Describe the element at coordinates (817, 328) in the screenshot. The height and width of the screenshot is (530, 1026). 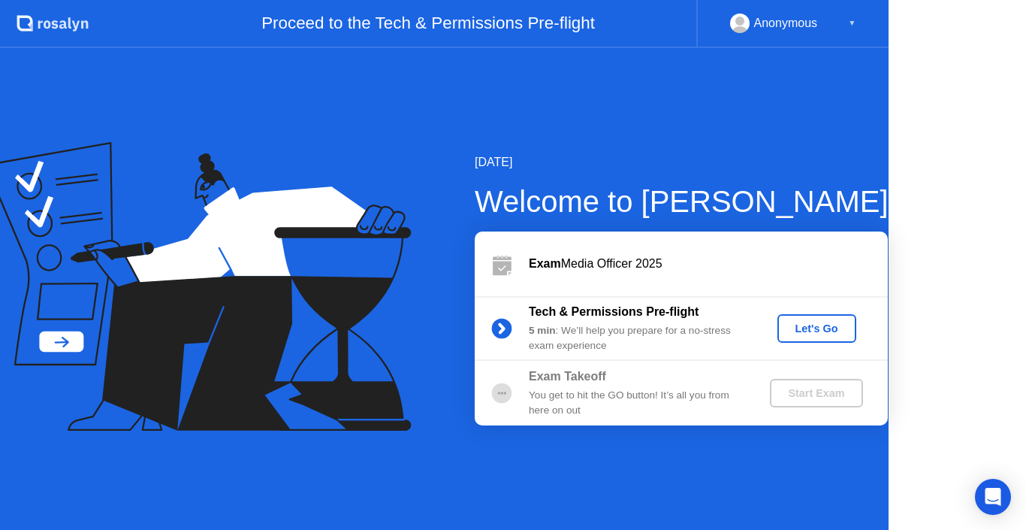
I see `button: Let's Go` at that location.